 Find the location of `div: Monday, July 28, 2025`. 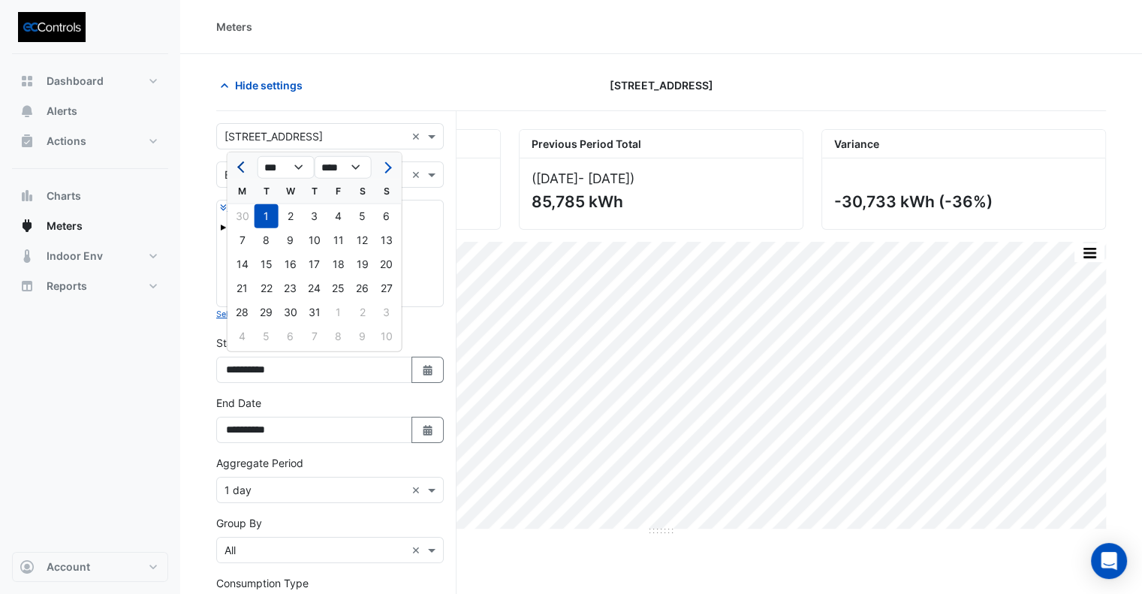

div: Monday, July 28, 2025 is located at coordinates (243, 312).